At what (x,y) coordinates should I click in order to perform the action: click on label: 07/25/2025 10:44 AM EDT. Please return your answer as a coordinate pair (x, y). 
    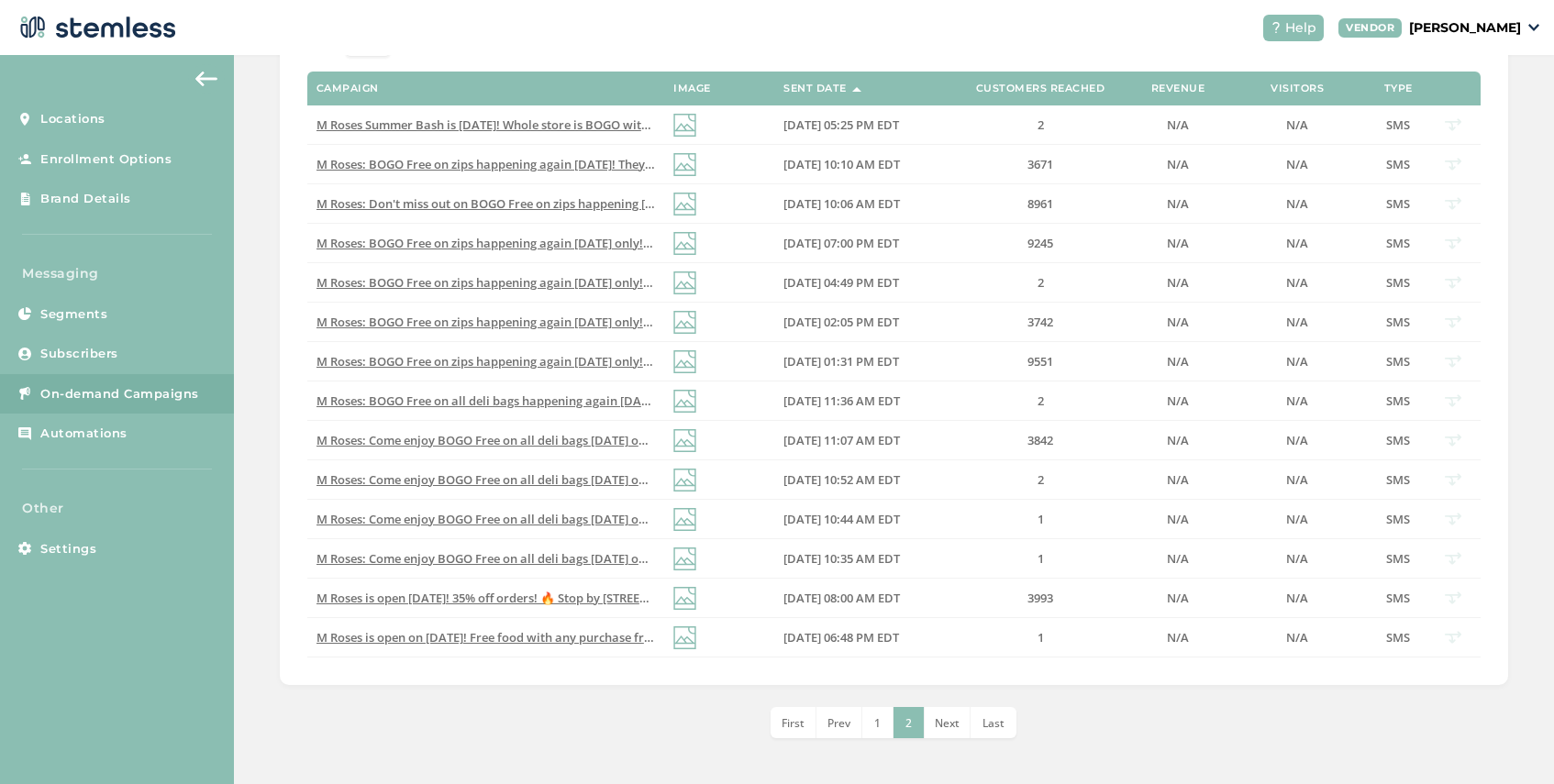
    Looking at the image, I should click on (862, 519).